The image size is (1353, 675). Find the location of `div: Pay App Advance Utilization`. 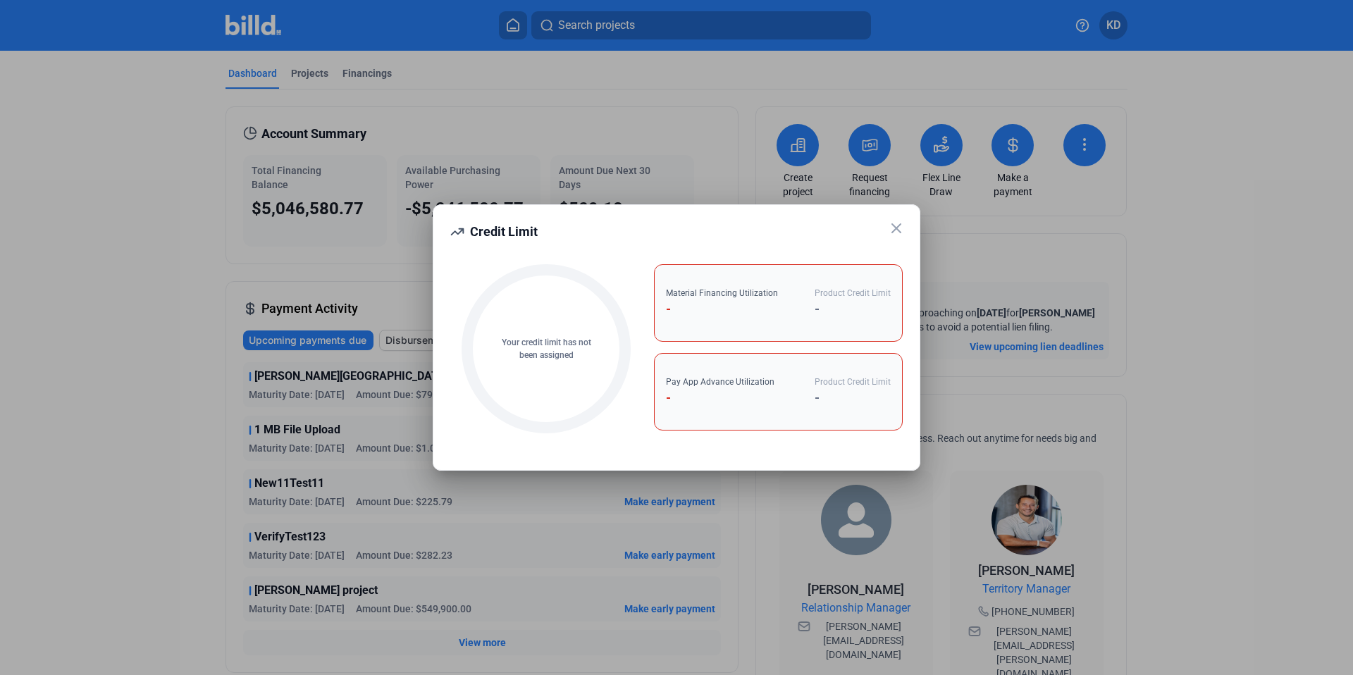

div: Pay App Advance Utilization is located at coordinates (720, 382).